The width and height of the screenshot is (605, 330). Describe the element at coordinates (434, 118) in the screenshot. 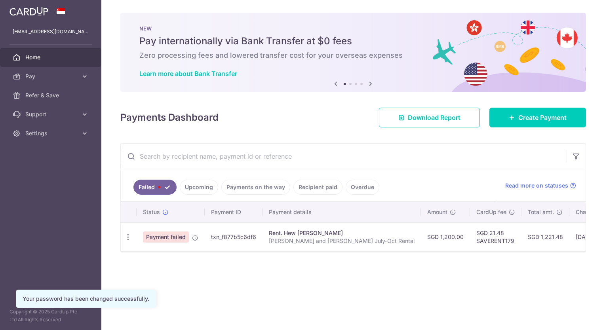

I see `span: Download Report` at that location.